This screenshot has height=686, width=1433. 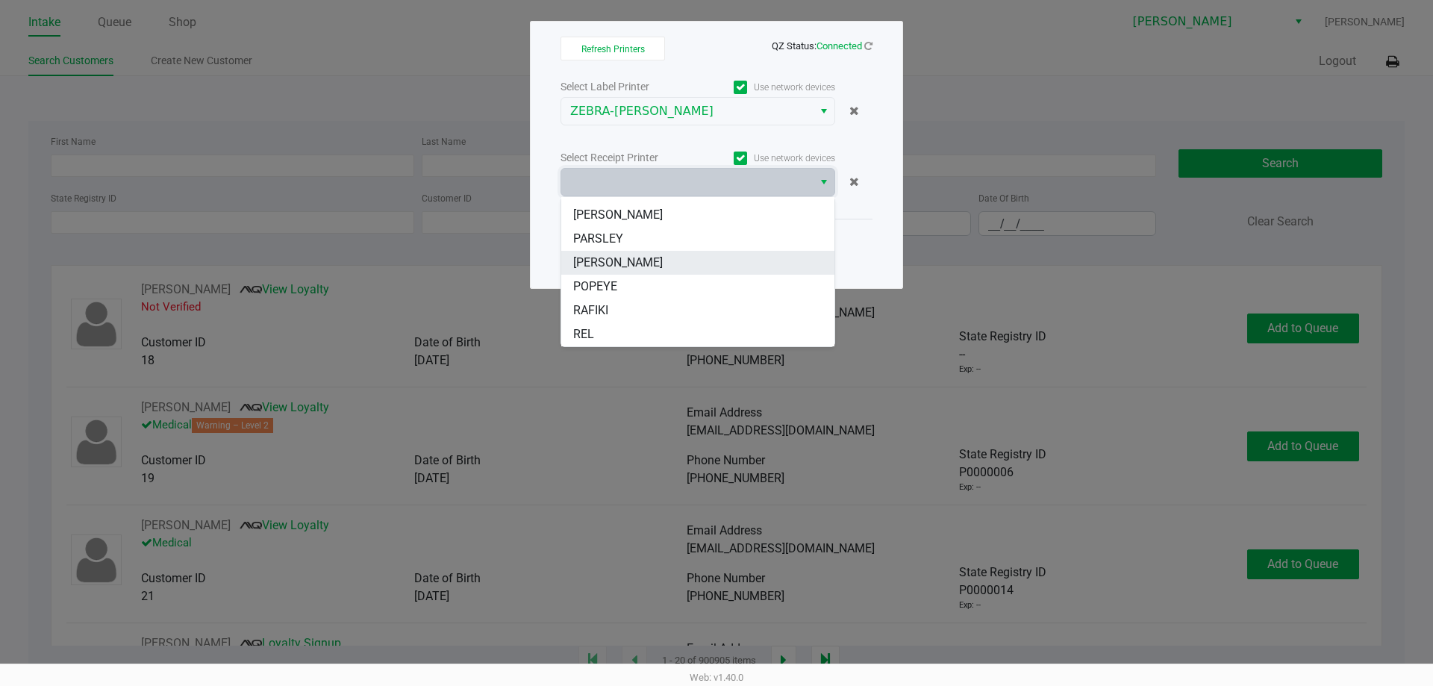 I want to click on span: RAFIKI, so click(x=590, y=310).